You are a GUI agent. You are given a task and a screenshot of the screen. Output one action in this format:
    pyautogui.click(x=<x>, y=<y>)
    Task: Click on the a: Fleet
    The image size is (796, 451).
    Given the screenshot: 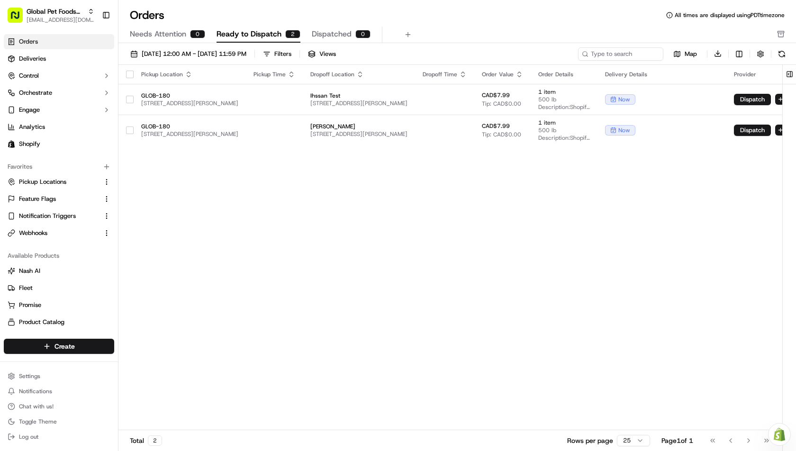 What is the action you would take?
    pyautogui.click(x=59, y=288)
    